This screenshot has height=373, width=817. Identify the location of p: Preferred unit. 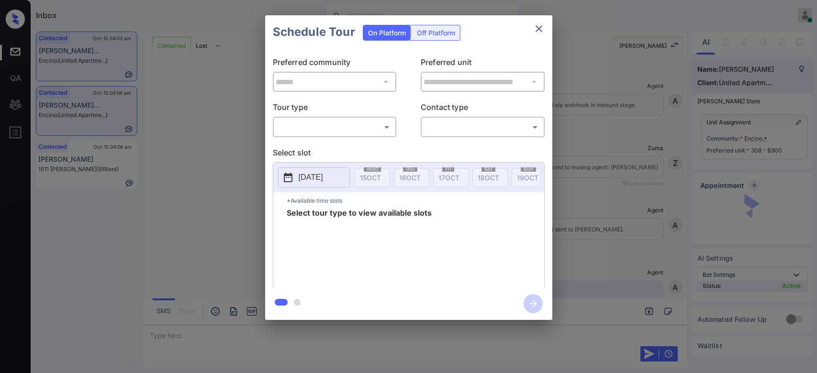
(482, 64).